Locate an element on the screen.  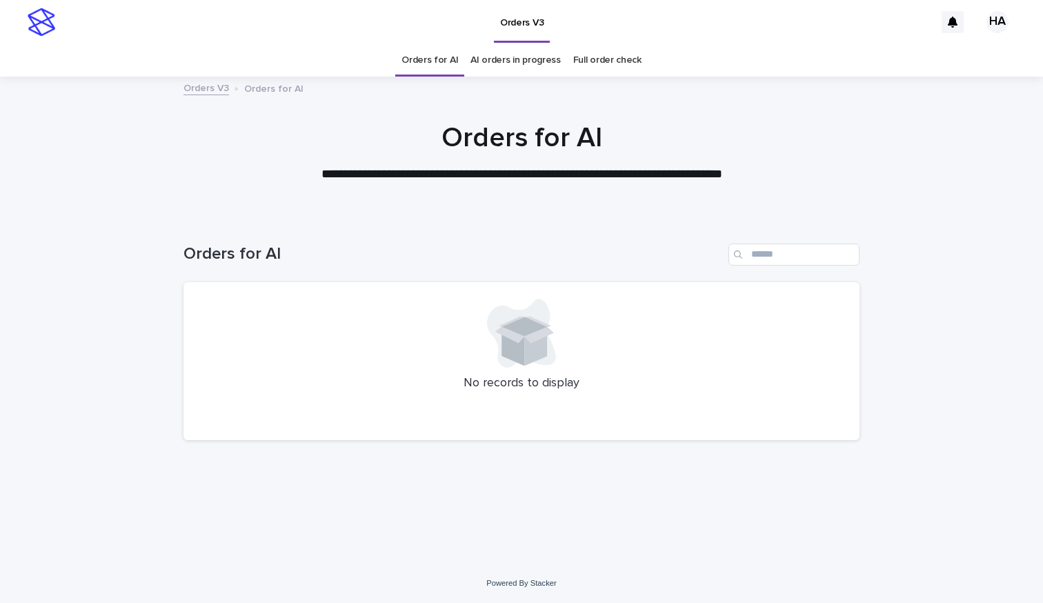
img: stacker-logo-s-only.png is located at coordinates (41, 22).